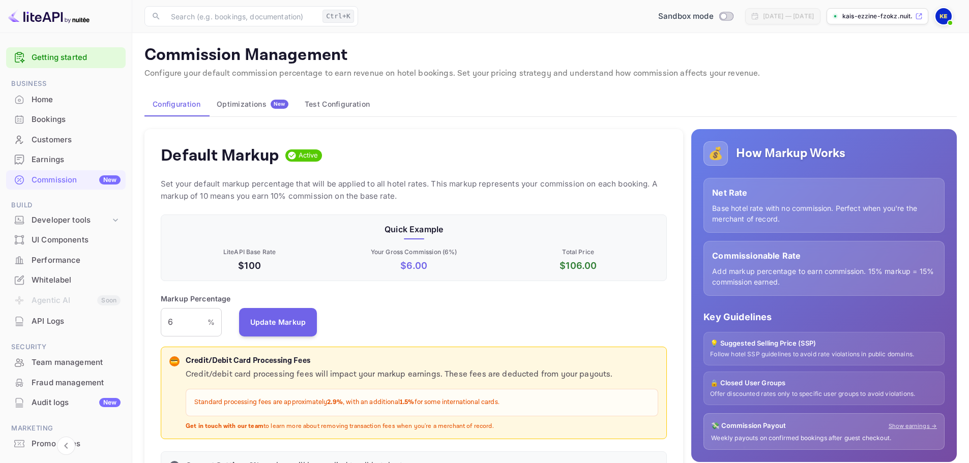 This screenshot has height=463, width=969. Describe the element at coordinates (685, 16) in the screenshot. I see `span: Sandbox mode` at that location.